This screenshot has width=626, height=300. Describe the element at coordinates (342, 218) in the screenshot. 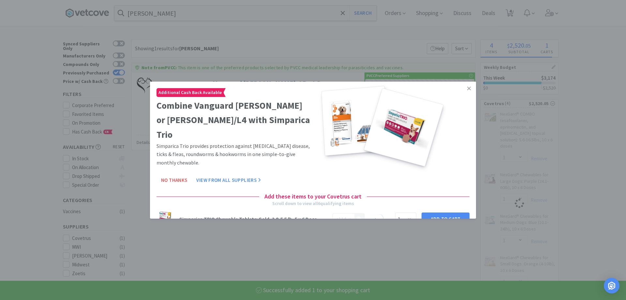

I see `span: 114` at that location.